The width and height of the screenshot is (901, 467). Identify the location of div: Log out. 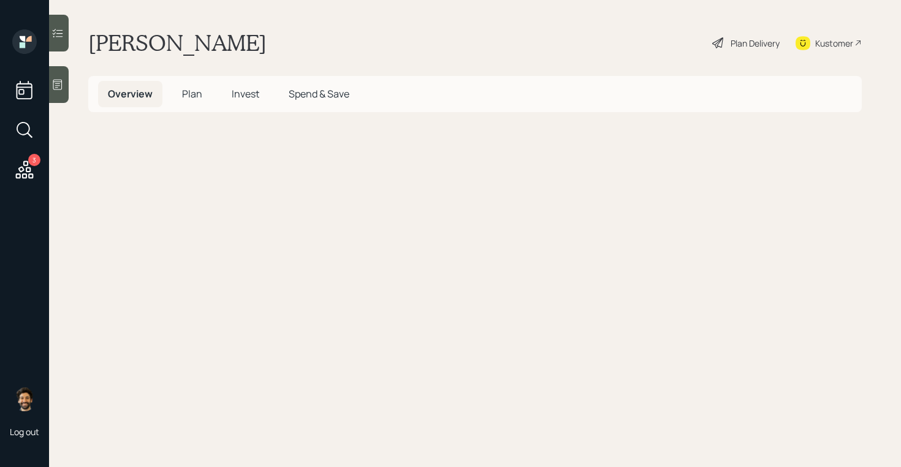
(25, 432).